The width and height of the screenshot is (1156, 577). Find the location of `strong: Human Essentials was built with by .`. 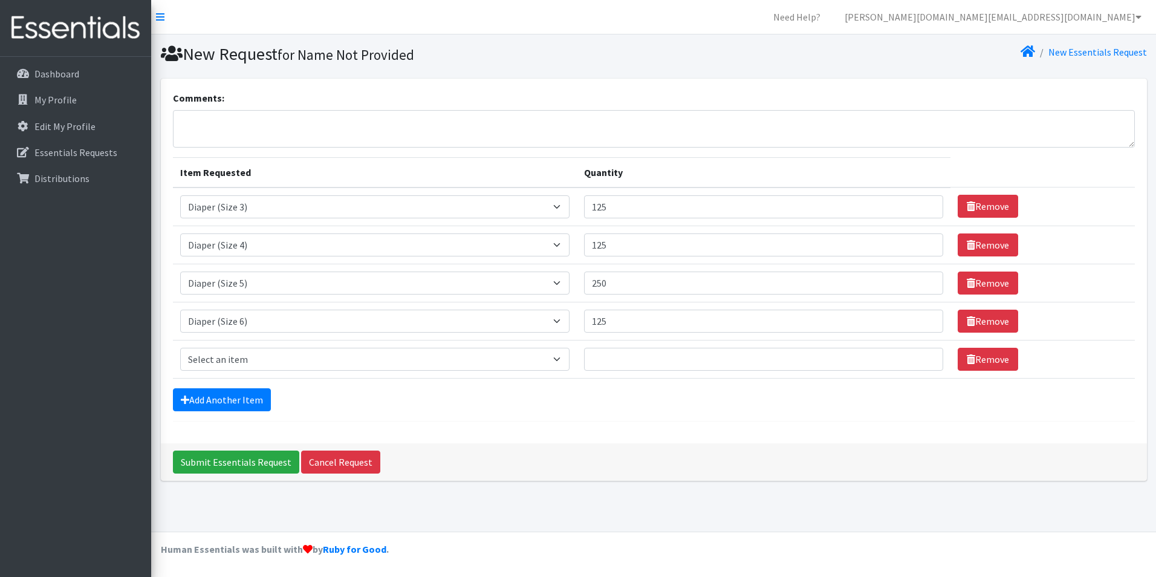

strong: Human Essentials was built with by . is located at coordinates (274, 549).